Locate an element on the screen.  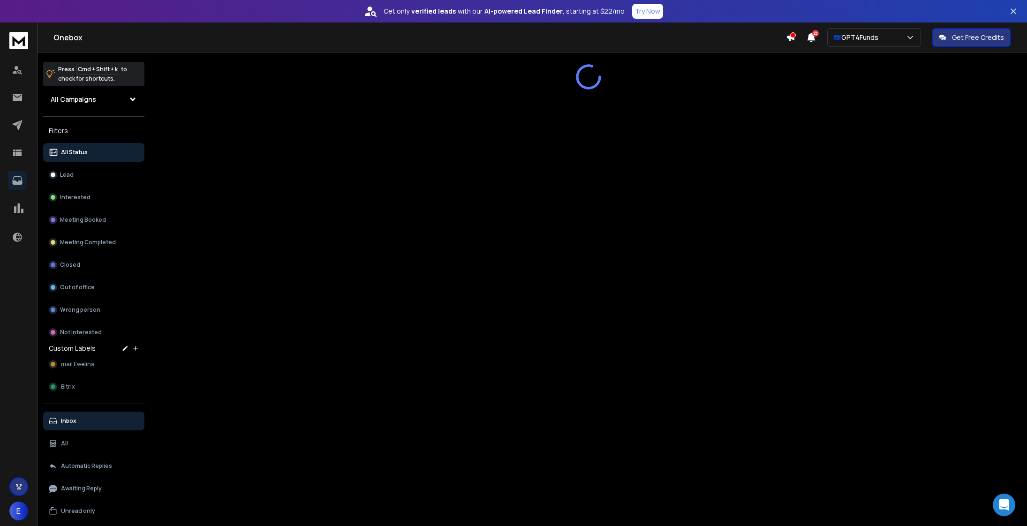
button: Bitrix is located at coordinates (94, 387).